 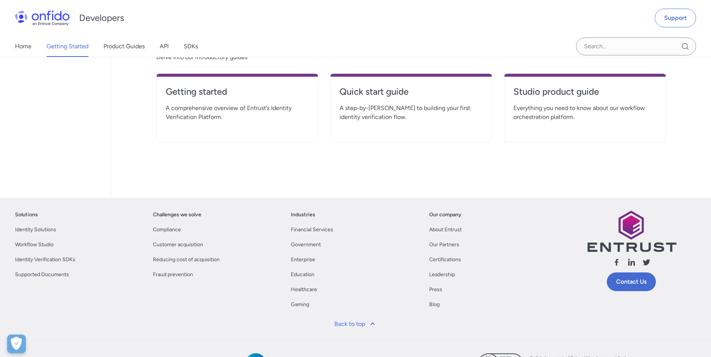 I want to click on img: Onfido Logo, so click(x=42, y=18).